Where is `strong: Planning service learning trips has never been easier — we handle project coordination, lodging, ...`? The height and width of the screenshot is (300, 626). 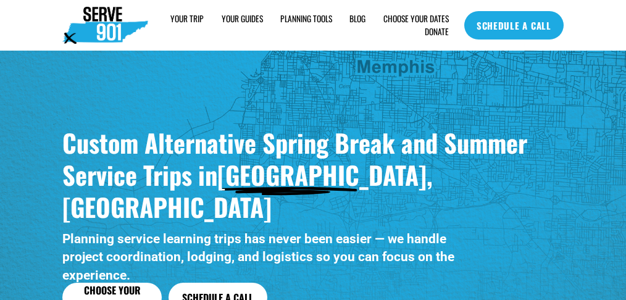
strong: Planning service learning trips has never been easier — we handle project coordination, lodging, ... is located at coordinates (260, 257).